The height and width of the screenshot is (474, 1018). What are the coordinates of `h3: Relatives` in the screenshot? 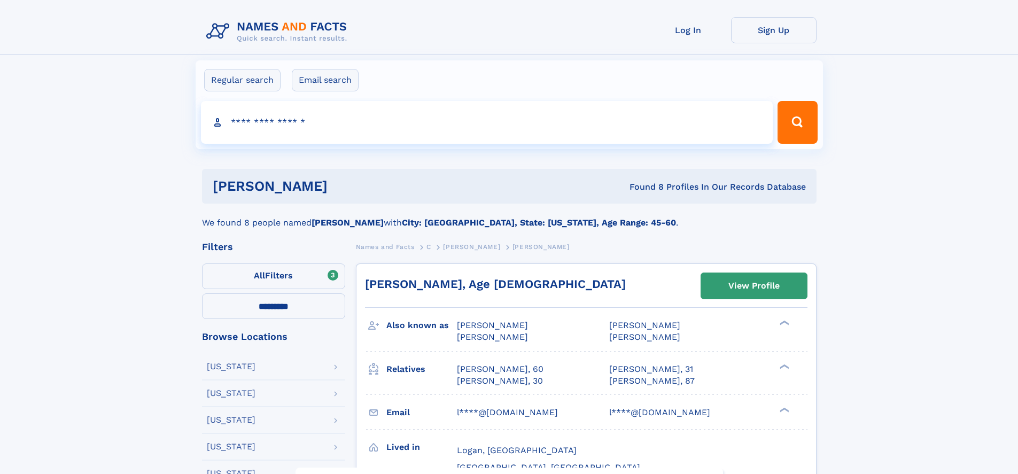 It's located at (422, 369).